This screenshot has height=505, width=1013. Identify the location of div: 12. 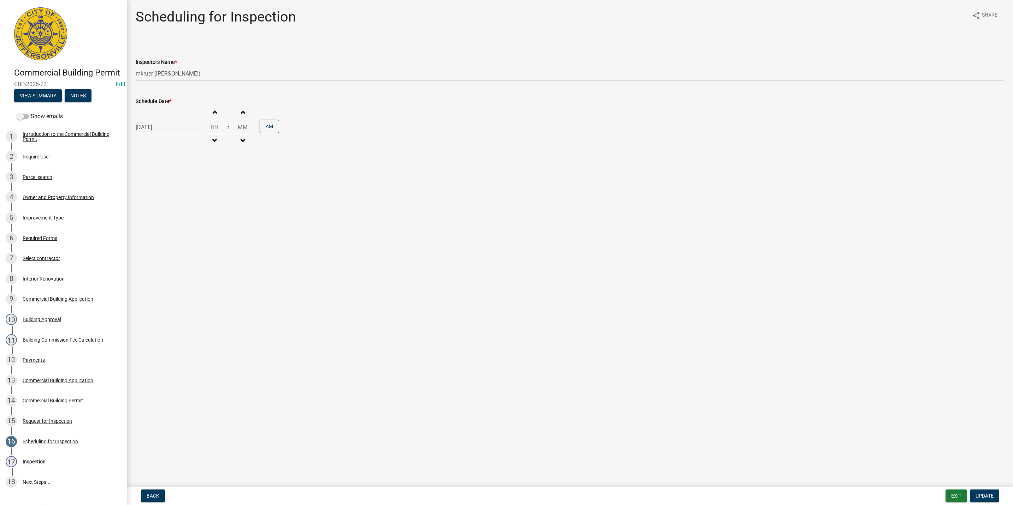
(11, 360).